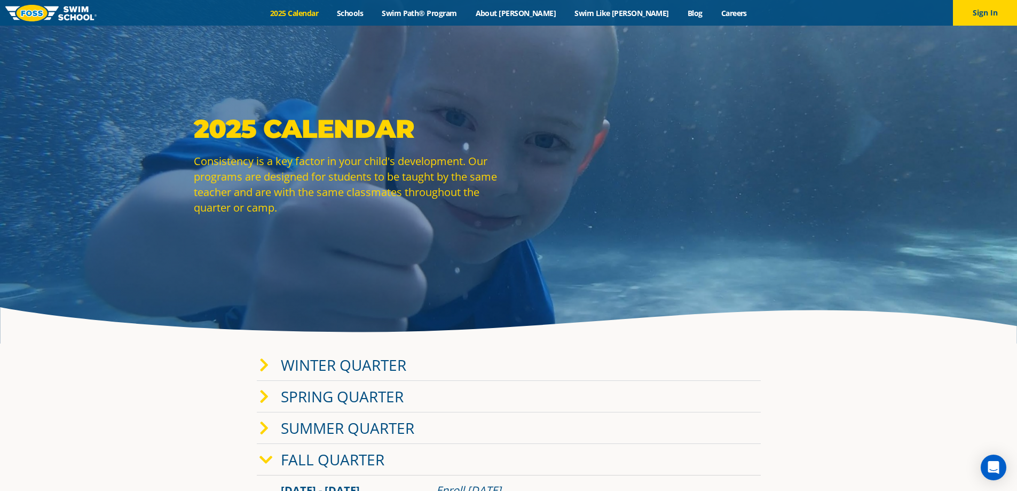 Image resolution: width=1017 pixels, height=491 pixels. What do you see at coordinates (294, 13) in the screenshot?
I see `a: 2025 Calendar` at bounding box center [294, 13].